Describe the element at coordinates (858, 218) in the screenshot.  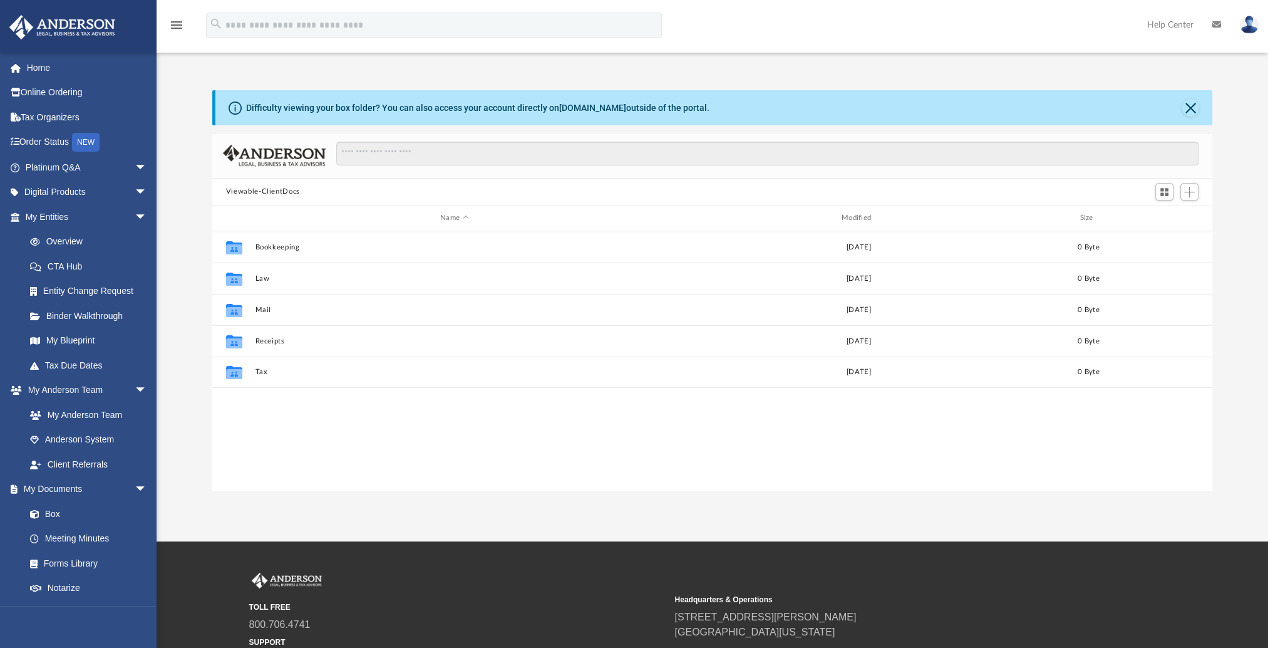
I see `div: Modified` at that location.